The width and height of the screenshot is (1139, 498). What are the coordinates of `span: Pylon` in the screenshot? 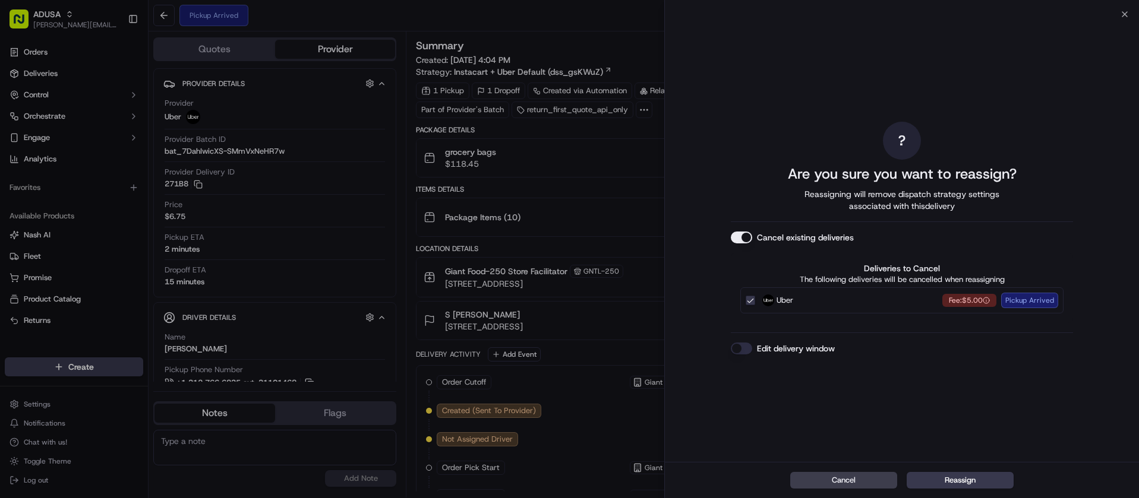 It's located at (131, 206).